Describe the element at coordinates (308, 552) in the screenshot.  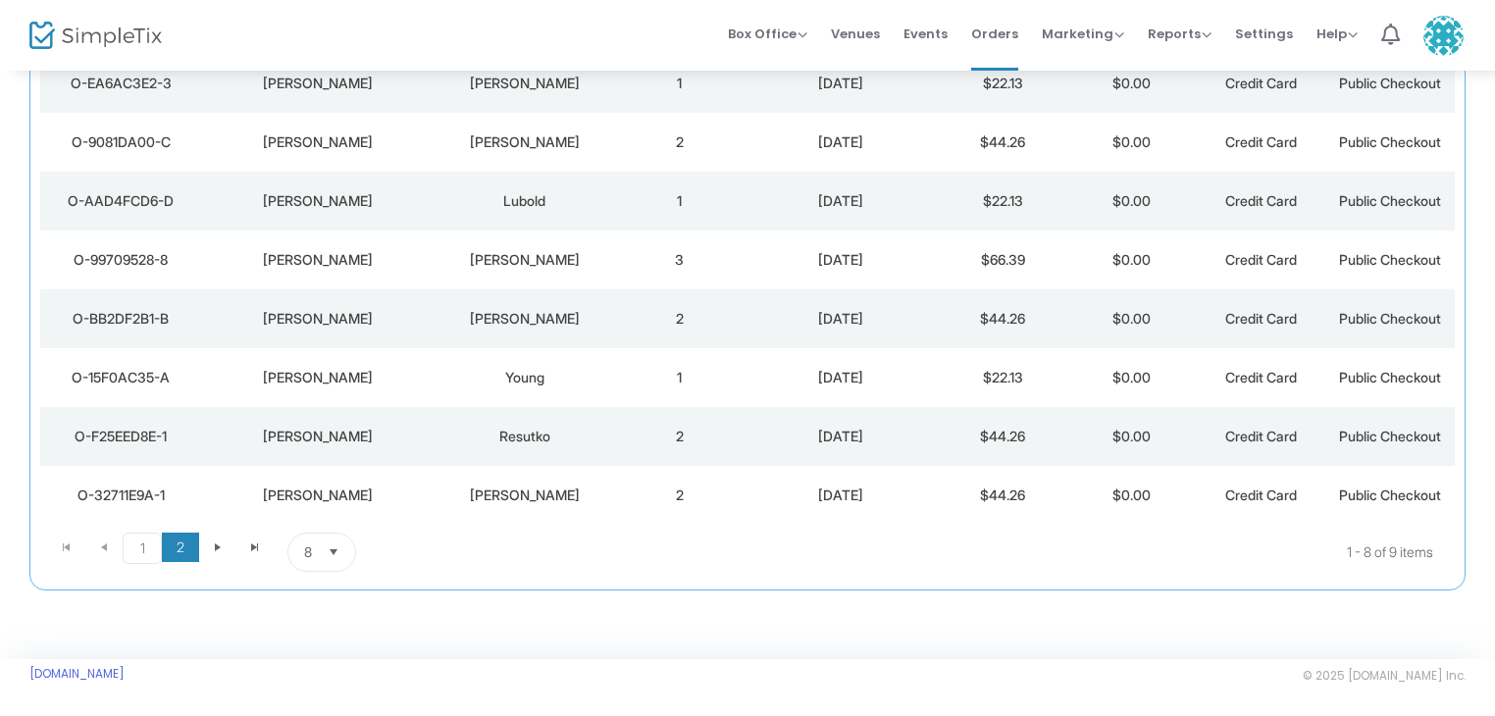
I see `span: 8` at that location.